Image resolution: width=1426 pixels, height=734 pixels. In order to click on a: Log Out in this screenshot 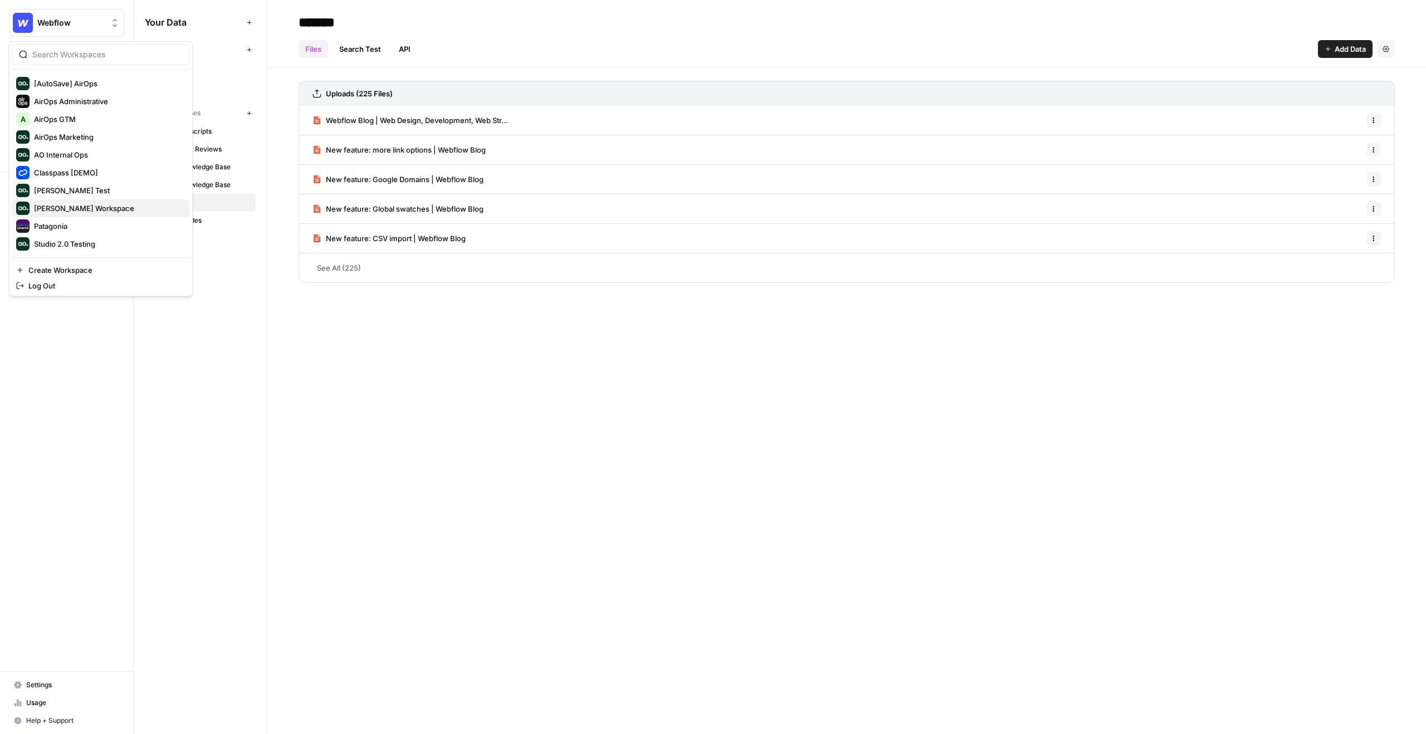, I will do `click(101, 286)`.